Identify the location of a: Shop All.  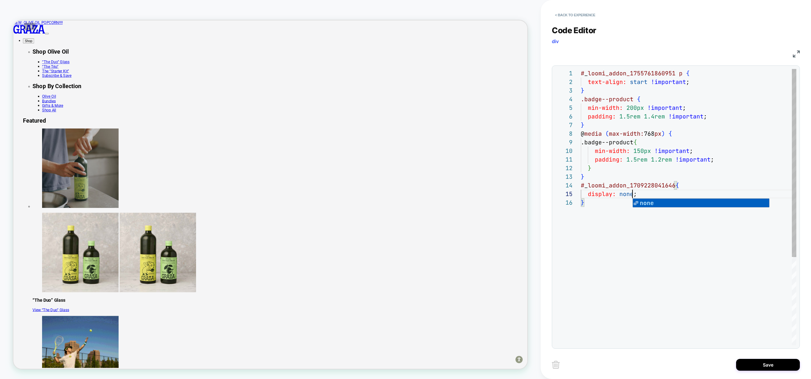
(48, 119).